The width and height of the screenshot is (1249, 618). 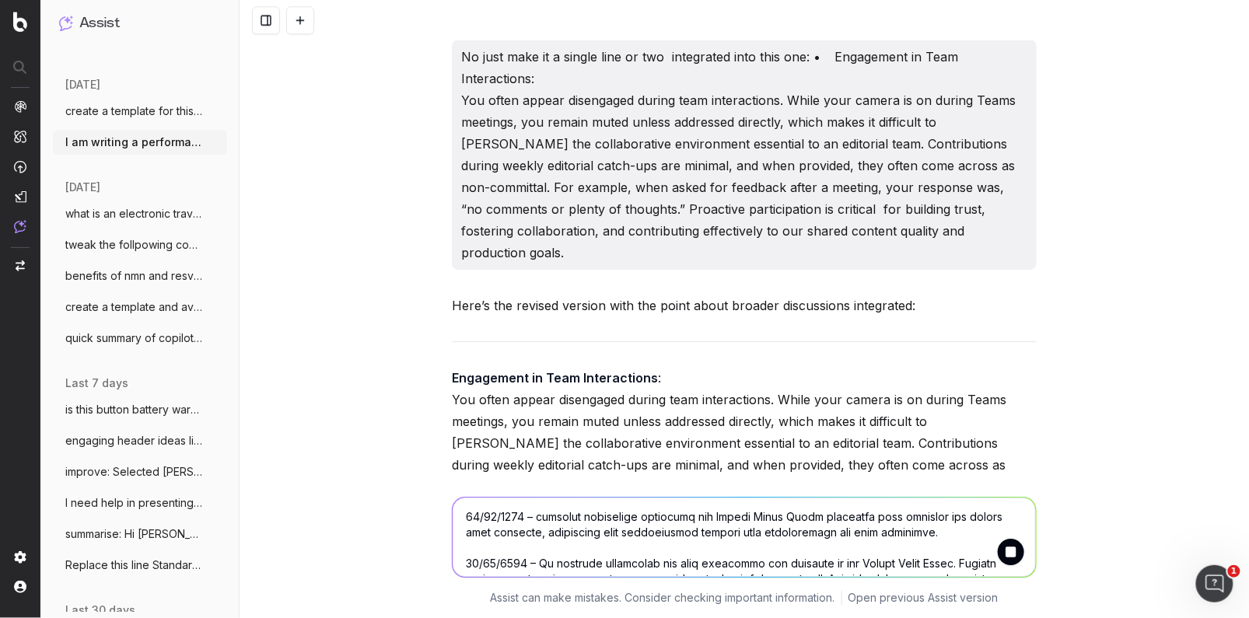 I want to click on button: what is an electronic travel authority E, so click(x=140, y=214).